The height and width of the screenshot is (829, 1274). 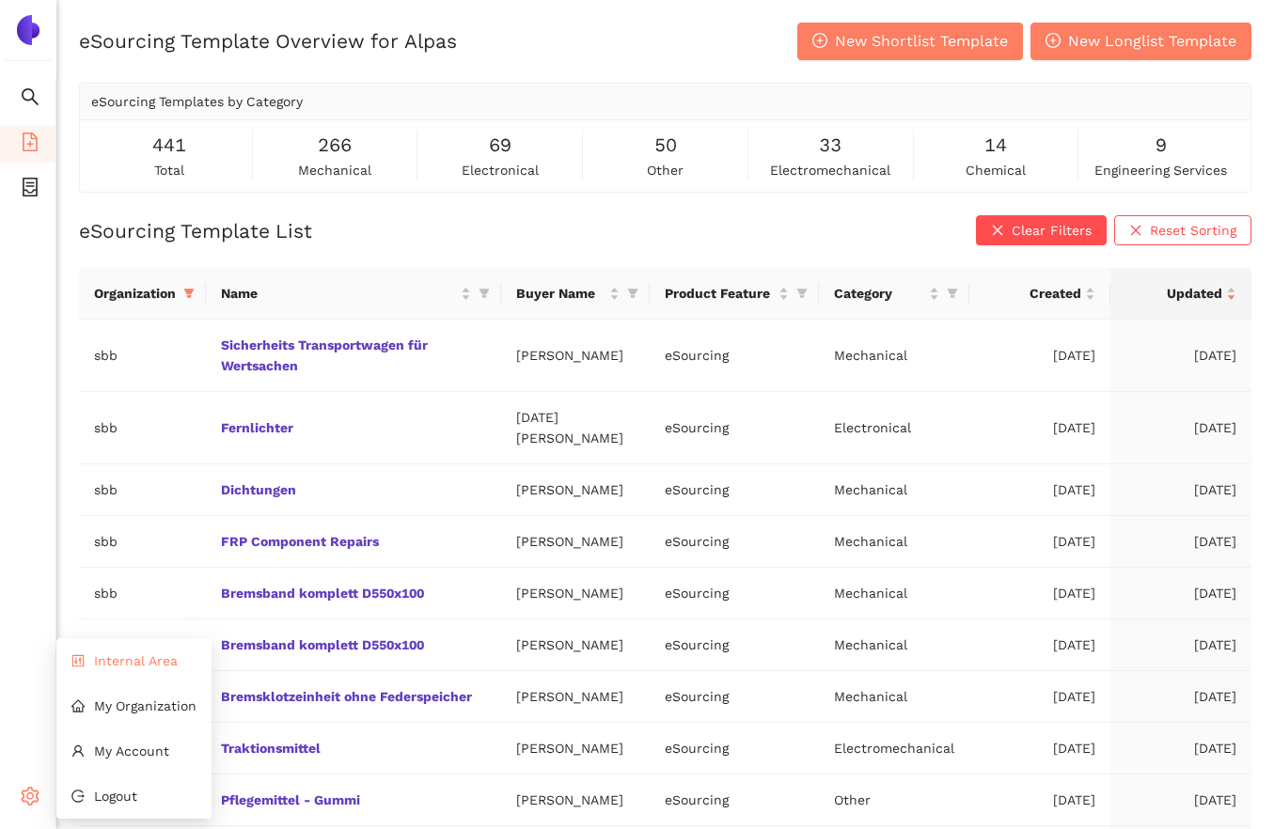 I want to click on span: 33, so click(x=830, y=145).